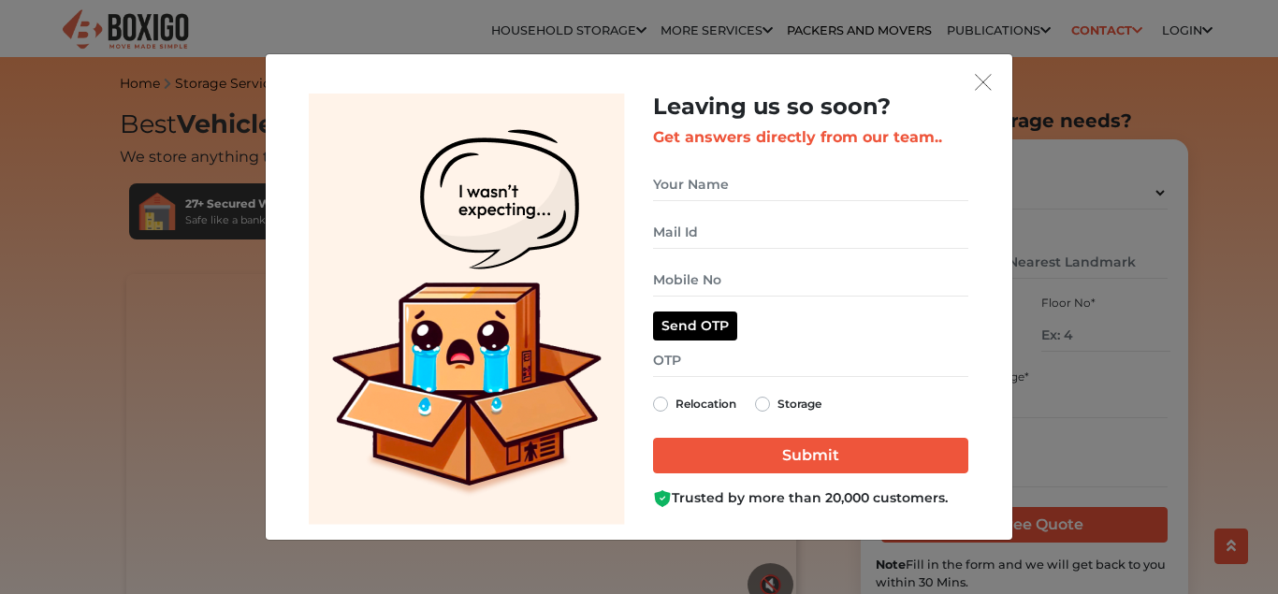  What do you see at coordinates (810, 360) in the screenshot?
I see `input: OTP` at bounding box center [810, 360].